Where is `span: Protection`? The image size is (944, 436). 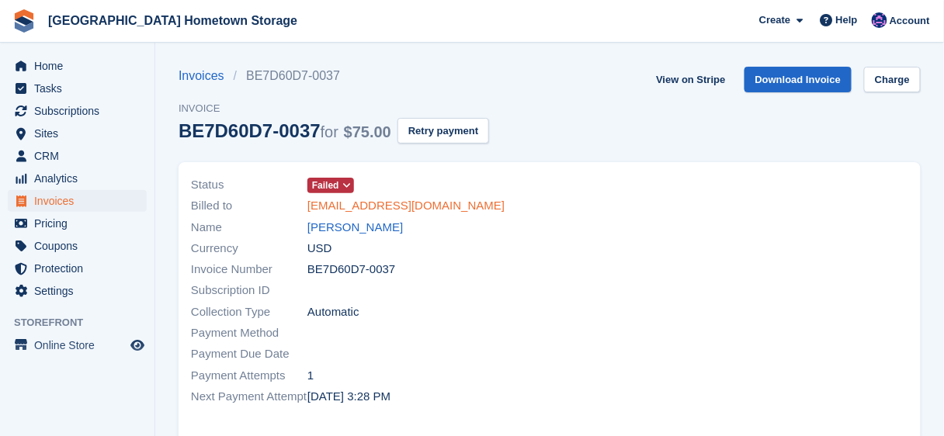 span: Protection is located at coordinates (81, 269).